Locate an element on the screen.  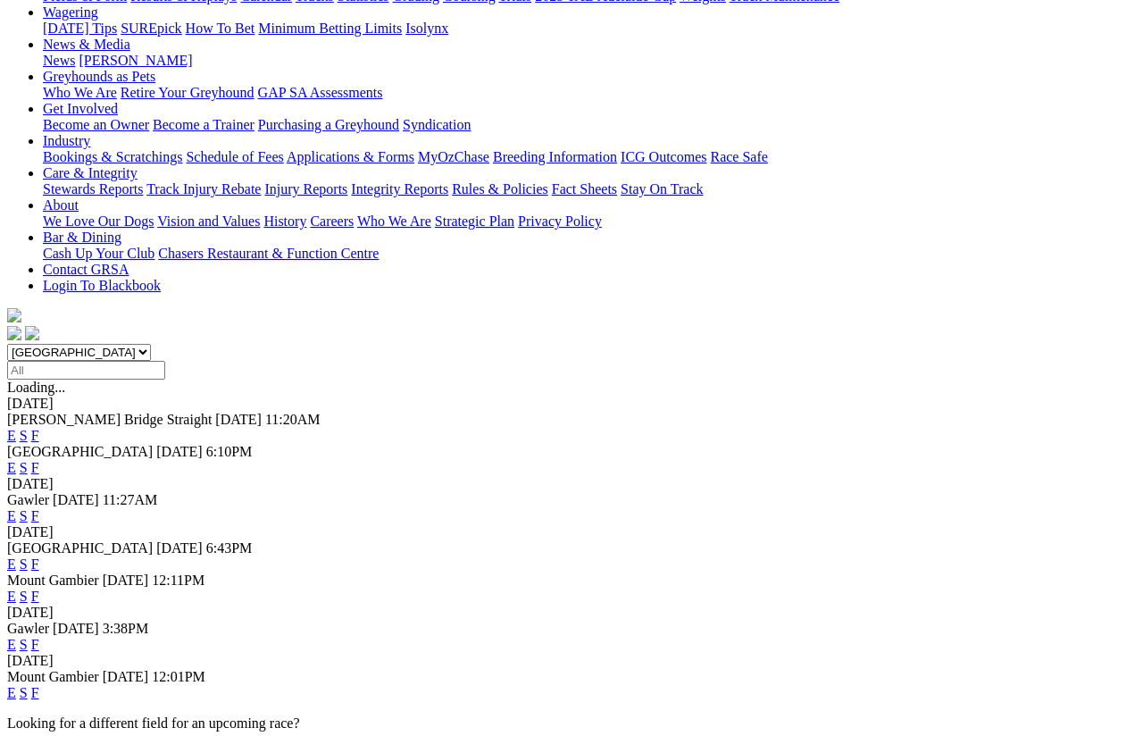
a: Breeding Information is located at coordinates (554, 156).